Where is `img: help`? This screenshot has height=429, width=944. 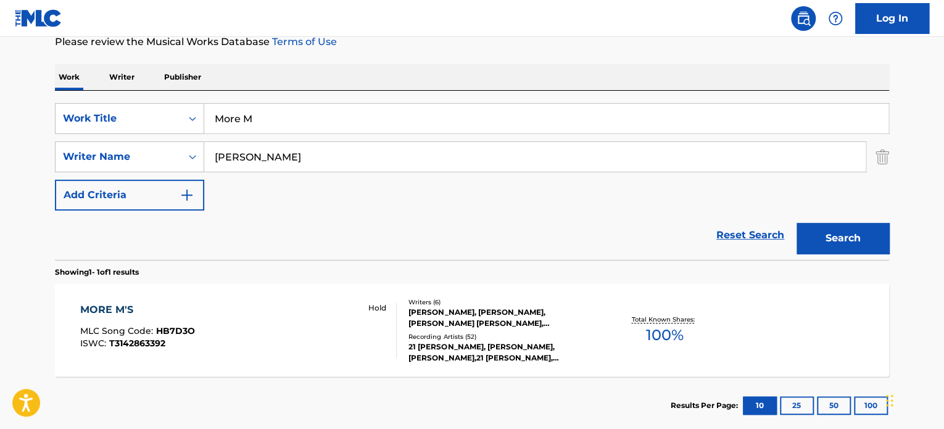 img: help is located at coordinates (835, 19).